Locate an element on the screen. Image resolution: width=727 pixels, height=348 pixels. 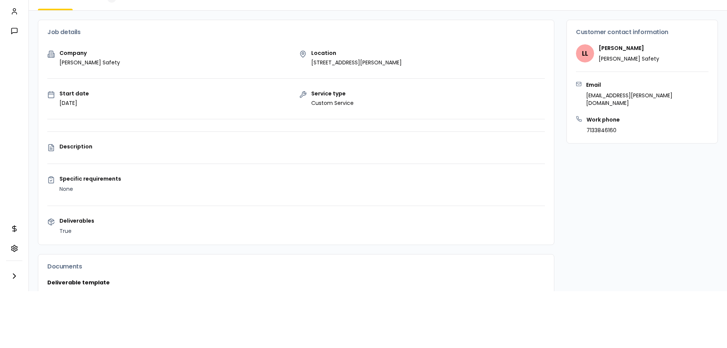
p: None is located at coordinates (302, 189).